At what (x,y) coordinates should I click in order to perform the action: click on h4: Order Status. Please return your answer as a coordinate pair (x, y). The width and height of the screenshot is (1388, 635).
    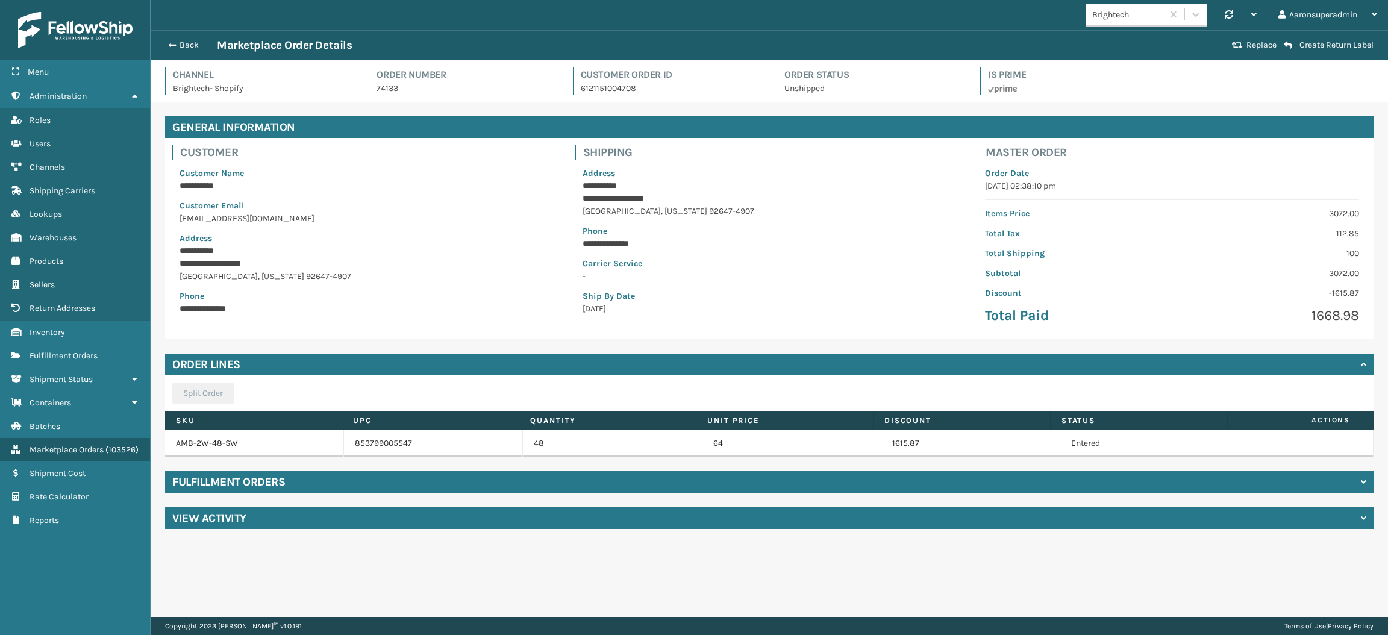
    Looking at the image, I should click on (875, 75).